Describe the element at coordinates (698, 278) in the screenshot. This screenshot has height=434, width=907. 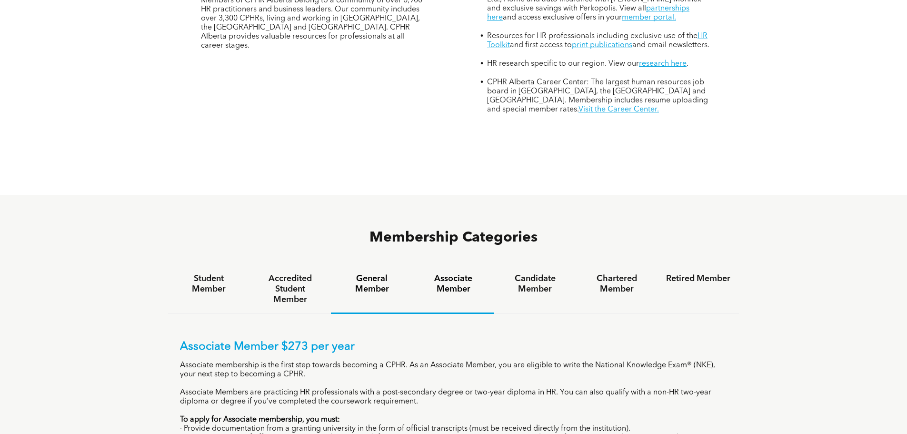
I see `h4: Retired Member` at that location.